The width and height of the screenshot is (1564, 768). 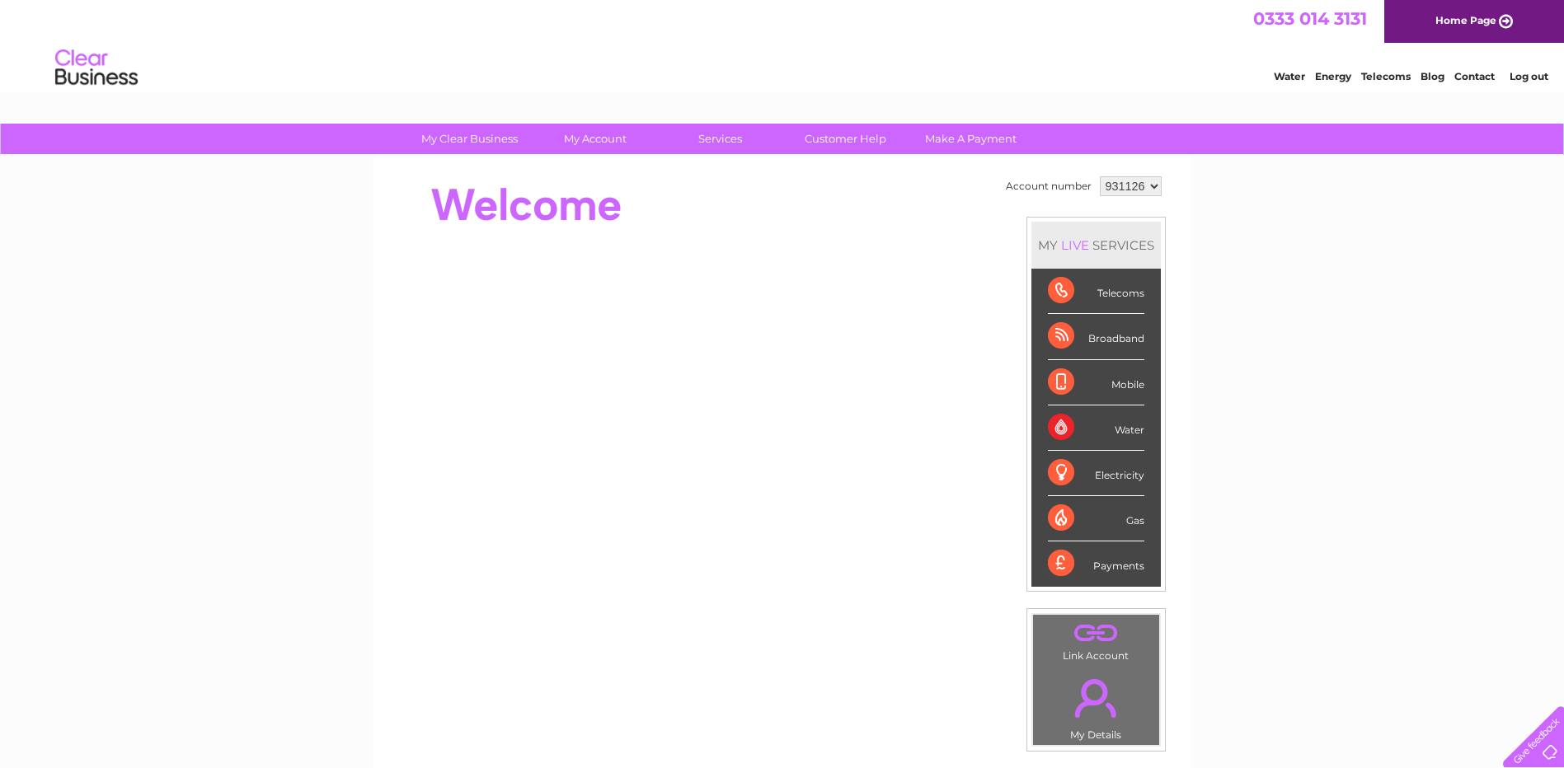 I want to click on a: 0333 014 3131, so click(x=1310, y=18).